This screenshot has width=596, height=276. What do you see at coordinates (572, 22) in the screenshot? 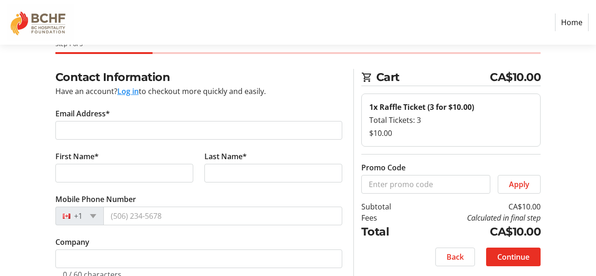
I see `a: Home` at bounding box center [572, 22].